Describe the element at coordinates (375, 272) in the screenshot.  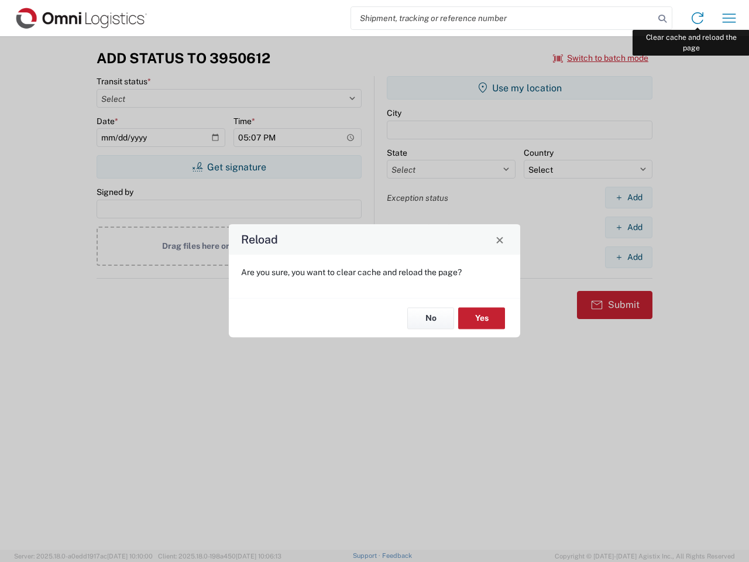
I see `p: Are you sure, you want to clear cache and reload the page?` at that location.